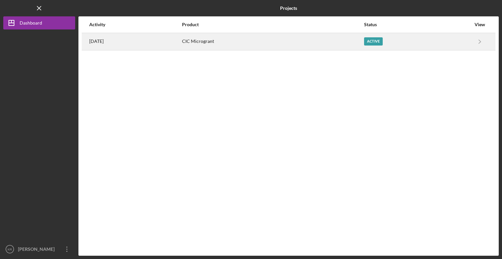  Describe the element at coordinates (135, 25) in the screenshot. I see `div: Activity` at that location.